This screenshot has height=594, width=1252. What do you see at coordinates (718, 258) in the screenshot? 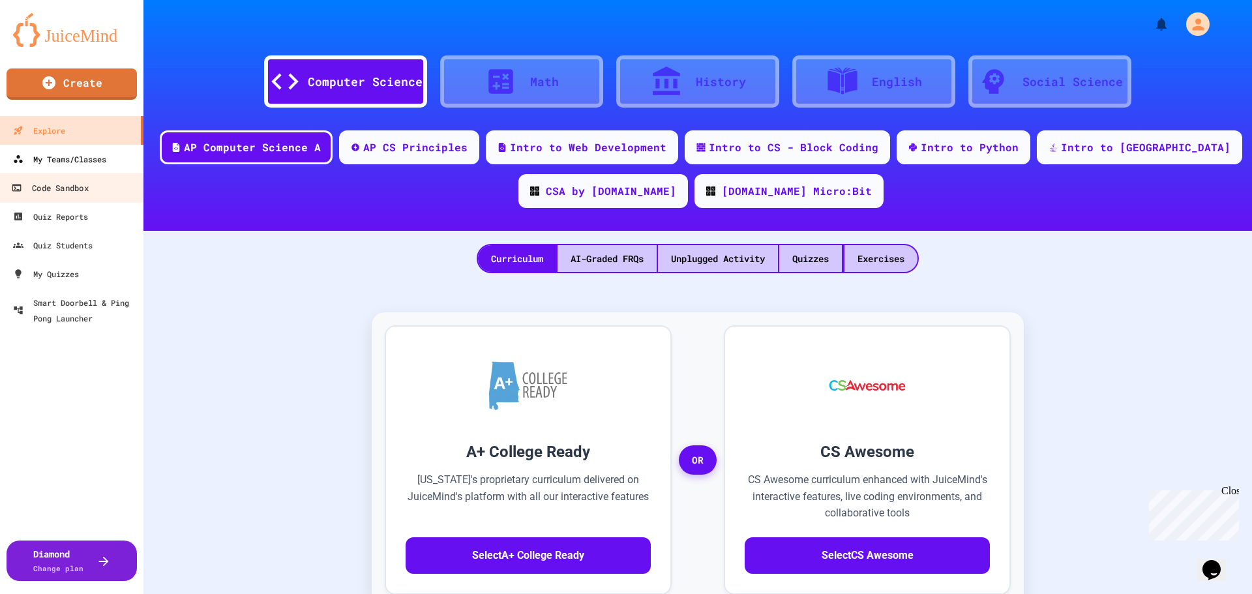
I see `div: Unplugged Activity` at bounding box center [718, 258].